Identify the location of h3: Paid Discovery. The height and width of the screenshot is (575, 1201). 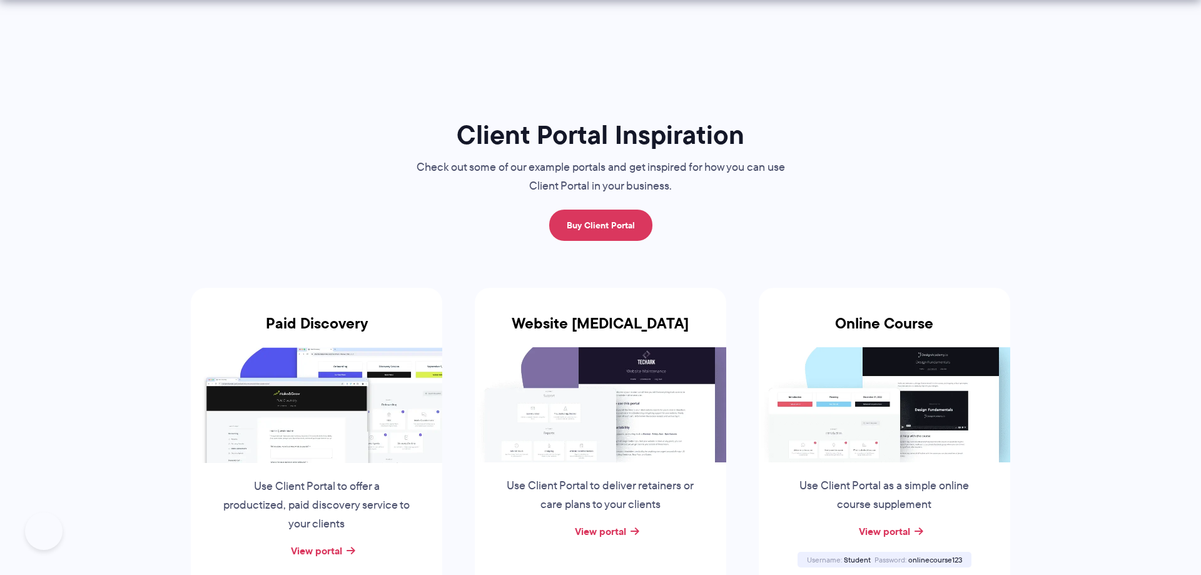
(317, 331).